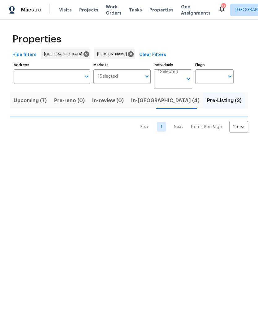 Image resolution: width=258 pixels, height=330 pixels. I want to click on span: Pre-reno (0), so click(69, 101).